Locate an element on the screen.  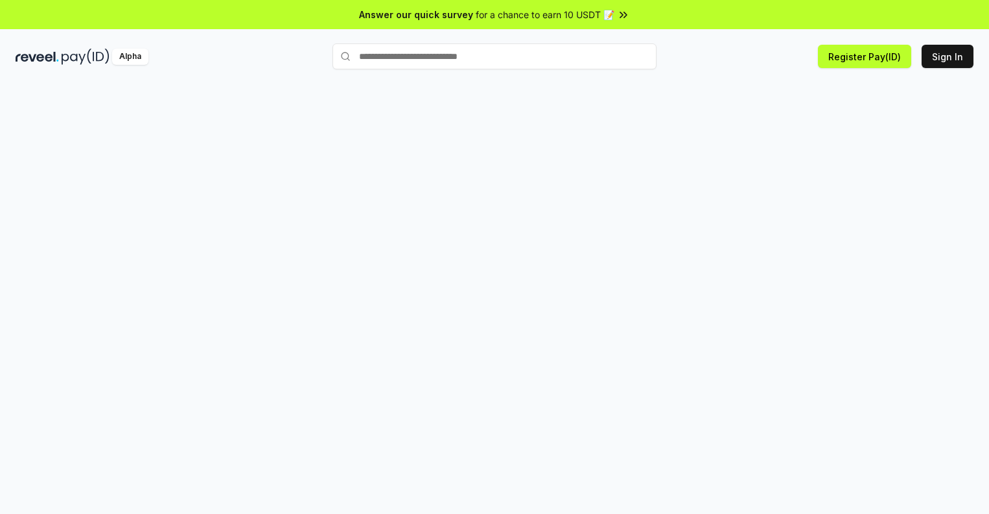
span: for a chance to earn 10 USDT 📝 is located at coordinates (545, 14).